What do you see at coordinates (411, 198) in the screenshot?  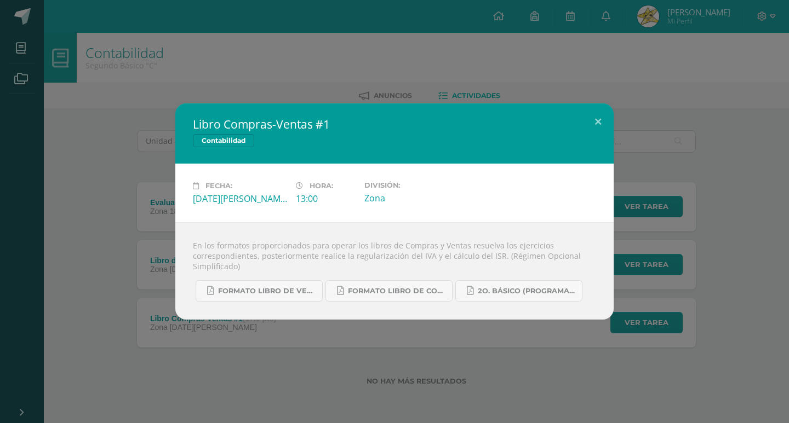 I see `div: Zona` at bounding box center [411, 198].